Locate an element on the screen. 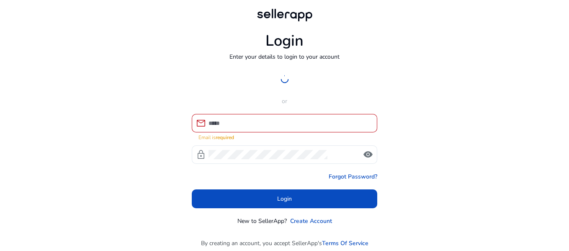 The image size is (569, 251). a: Terms Of Service is located at coordinates (345, 243).